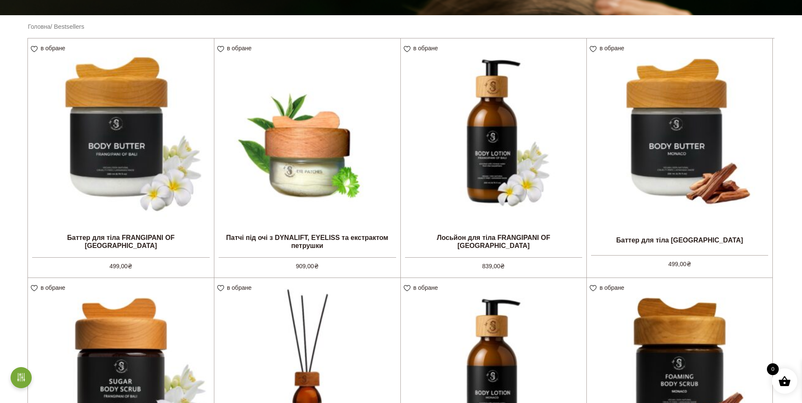 The height and width of the screenshot is (403, 802). I want to click on a: Патчі під очі з DYNALIFT, EYELISS та екстрактом петрушки 909,00₴, so click(307, 154).